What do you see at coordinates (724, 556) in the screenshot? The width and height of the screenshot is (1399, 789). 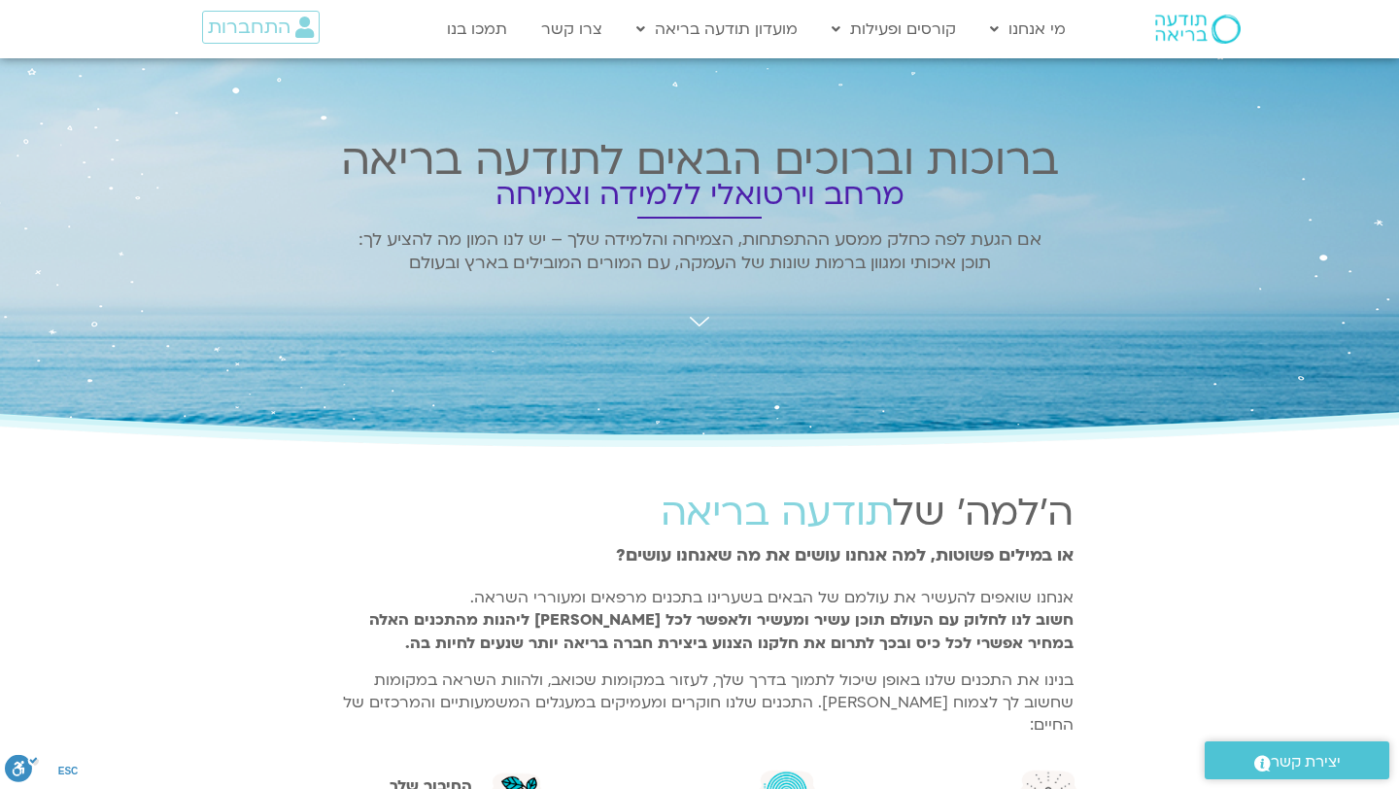 I see `p: או במילים פשוטות, למה אנחנו עושים את מה שאנחנו עושים?` at bounding box center [724, 556].